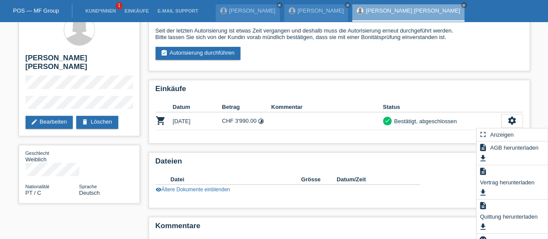 The image size is (548, 239). What do you see at coordinates (85, 122) in the screenshot?
I see `i: delete` at bounding box center [85, 122].